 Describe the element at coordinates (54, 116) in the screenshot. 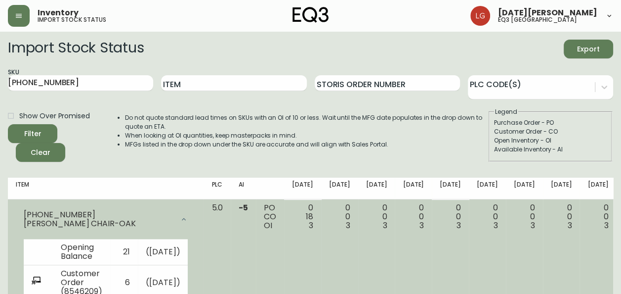

I see `span: Show Over Promised` at that location.